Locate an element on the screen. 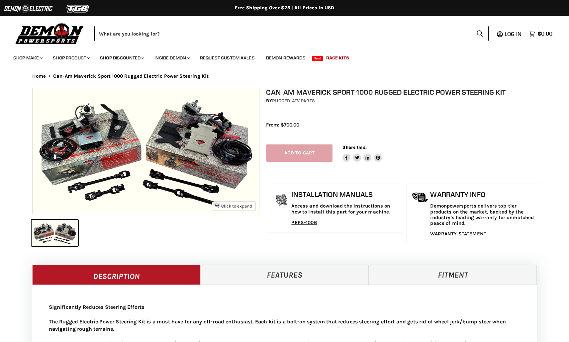  a: Log in is located at coordinates (513, 34).